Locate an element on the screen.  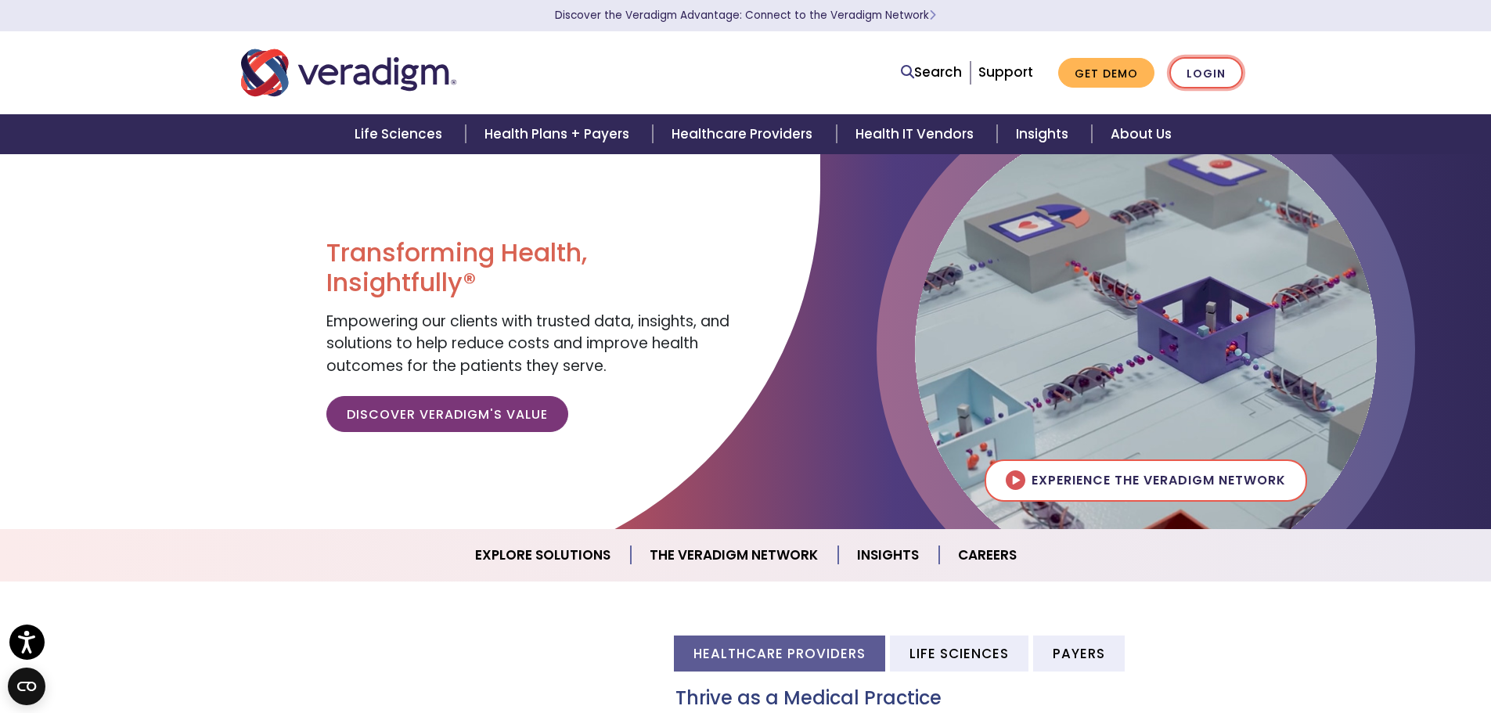
a: Explore Solutions is located at coordinates (543, 555).